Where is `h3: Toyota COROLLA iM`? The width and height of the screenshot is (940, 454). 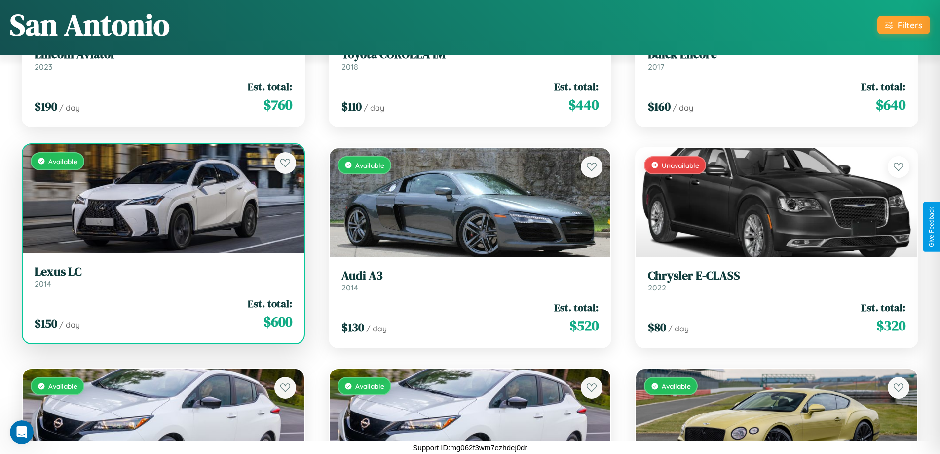
h3: Toyota COROLLA iM is located at coordinates (470, 54).